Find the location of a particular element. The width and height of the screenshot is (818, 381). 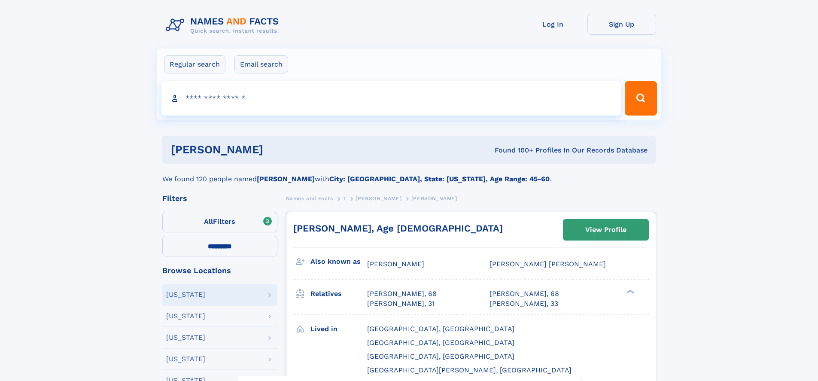

span: All is located at coordinates (208, 221).